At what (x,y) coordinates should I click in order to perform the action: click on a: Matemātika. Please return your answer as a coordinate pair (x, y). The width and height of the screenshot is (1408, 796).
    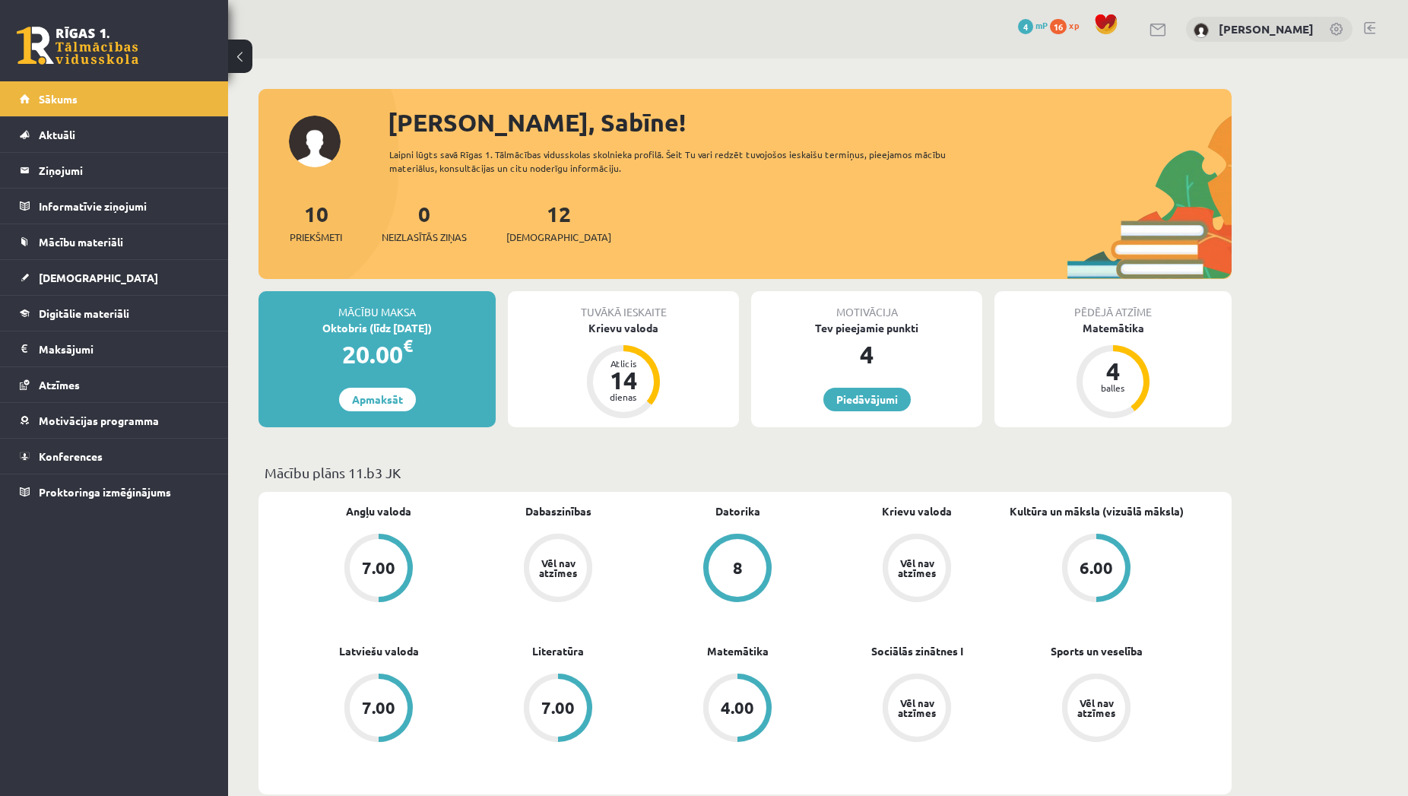
    Looking at the image, I should click on (737, 651).